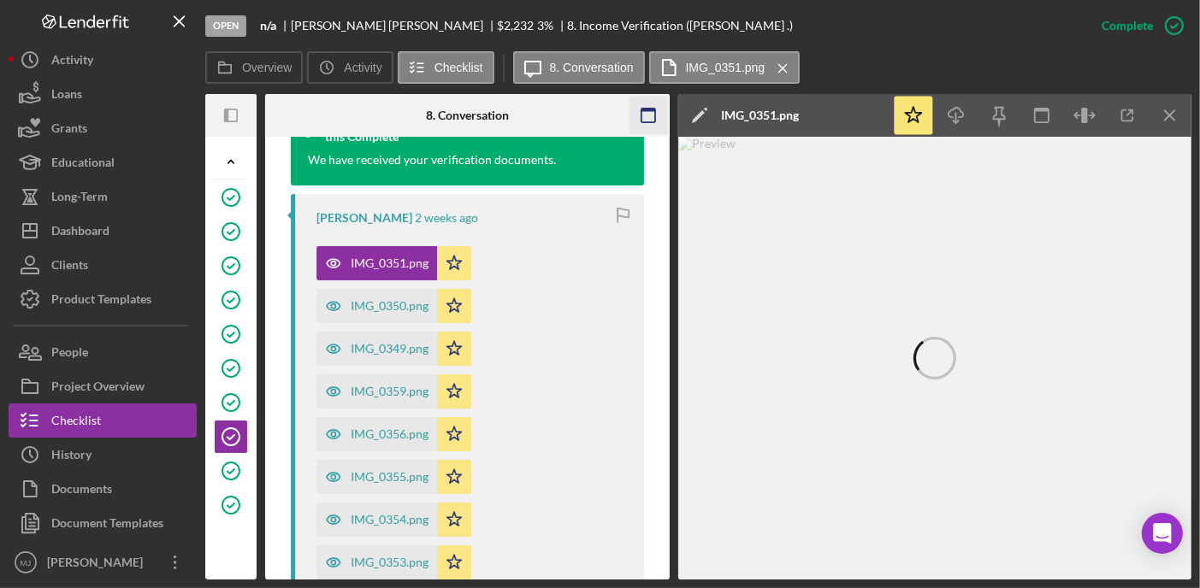  Describe the element at coordinates (516, 25) in the screenshot. I see `span: $2,232` at that location.